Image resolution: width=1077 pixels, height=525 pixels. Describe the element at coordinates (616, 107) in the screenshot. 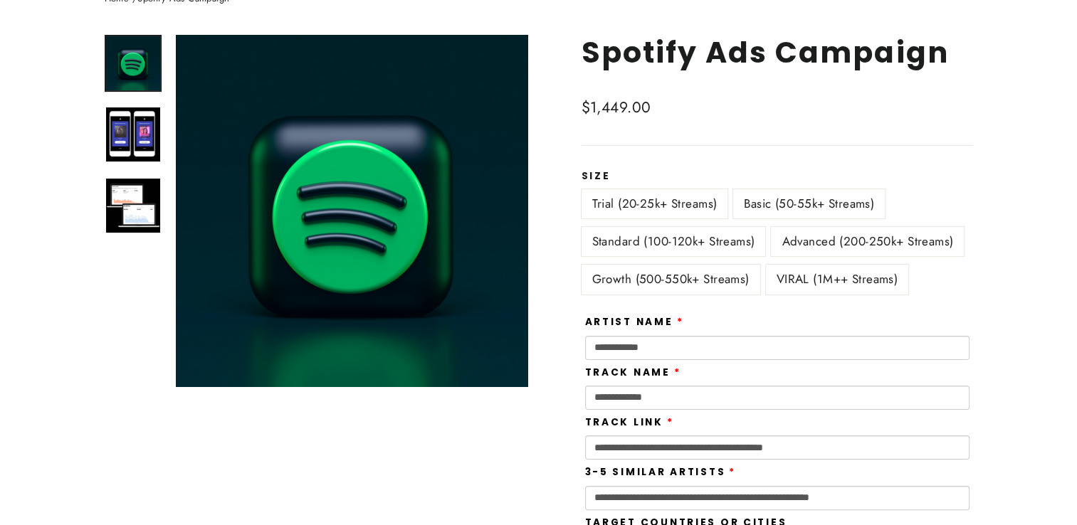

I see `span: $1,449.00` at that location.